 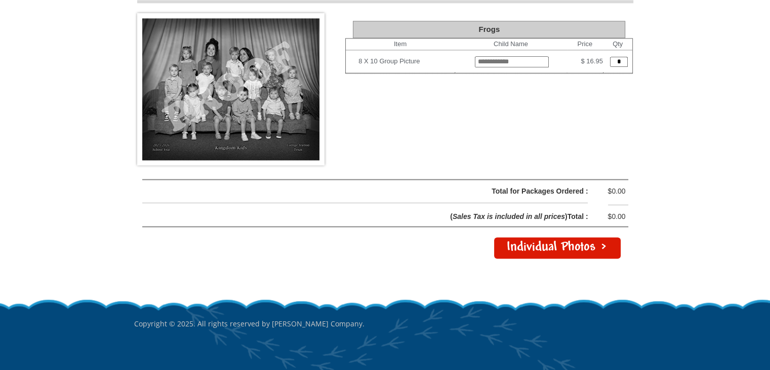 What do you see at coordinates (578, 216) in the screenshot?
I see `span: Total :` at bounding box center [578, 216].